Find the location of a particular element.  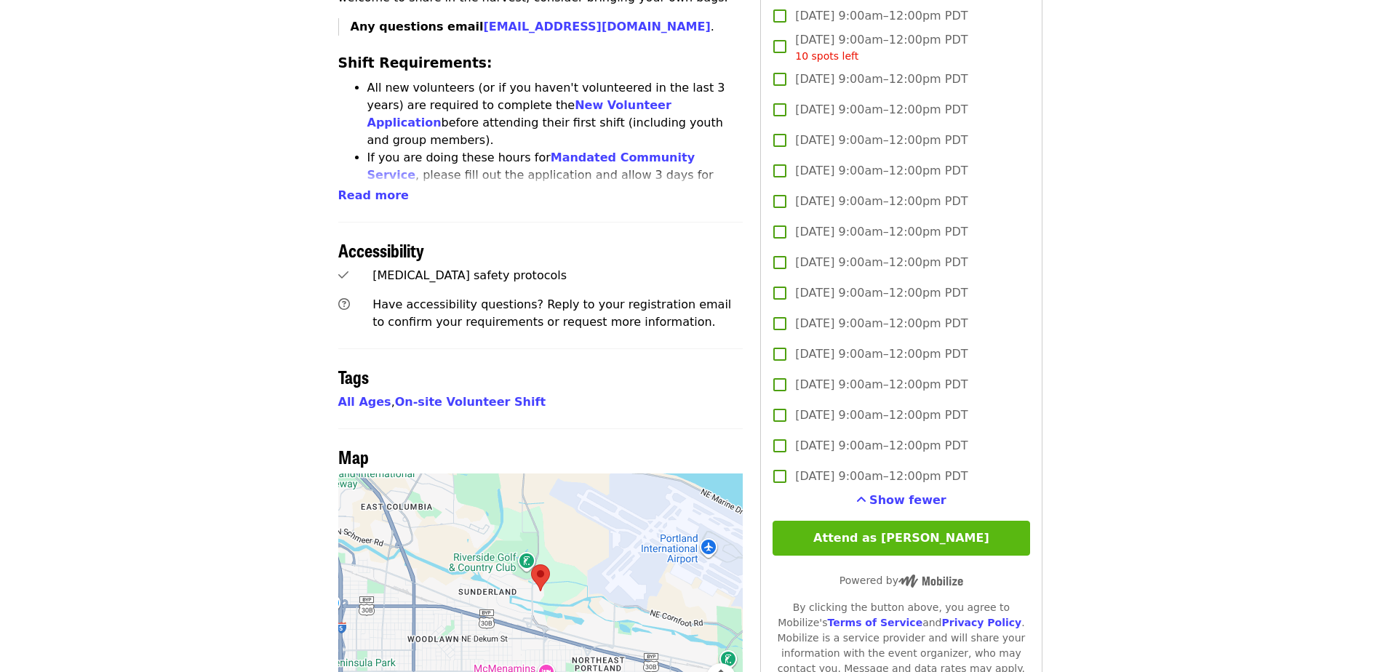

span: Show fewer is located at coordinates (908, 500).